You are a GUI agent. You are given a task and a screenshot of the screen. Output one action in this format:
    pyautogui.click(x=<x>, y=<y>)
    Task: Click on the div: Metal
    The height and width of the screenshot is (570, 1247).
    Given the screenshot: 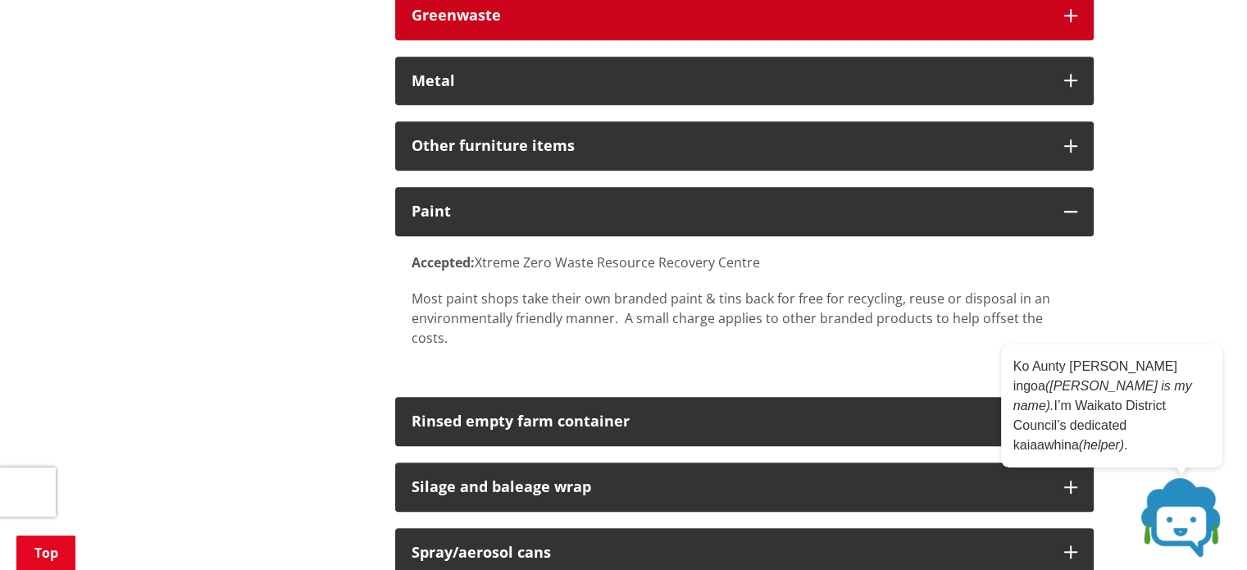 What is the action you would take?
    pyautogui.click(x=729, y=81)
    